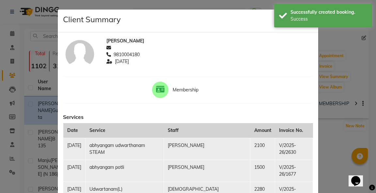  Describe the element at coordinates (125, 131) in the screenshot. I see `th: Service` at that location.